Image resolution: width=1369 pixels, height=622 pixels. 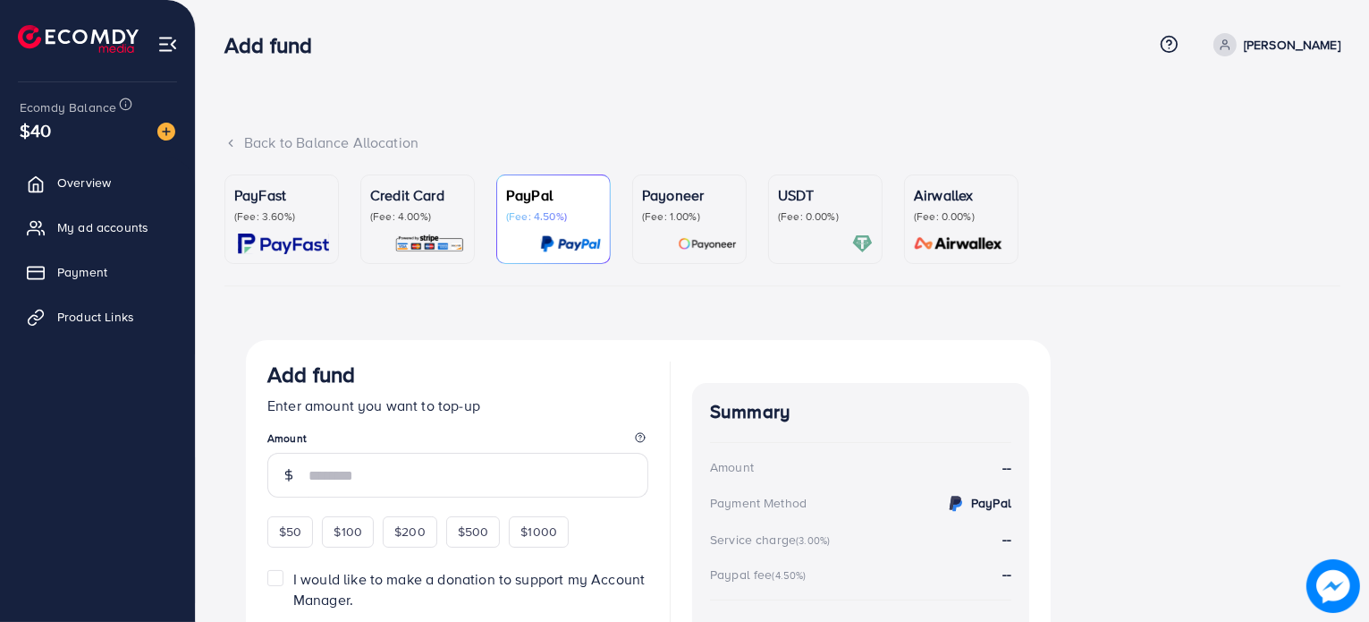 What do you see at coordinates (96, 317) in the screenshot?
I see `span: Product Links` at bounding box center [96, 317].